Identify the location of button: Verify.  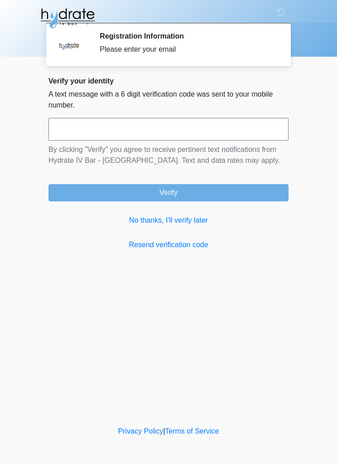
(169, 193).